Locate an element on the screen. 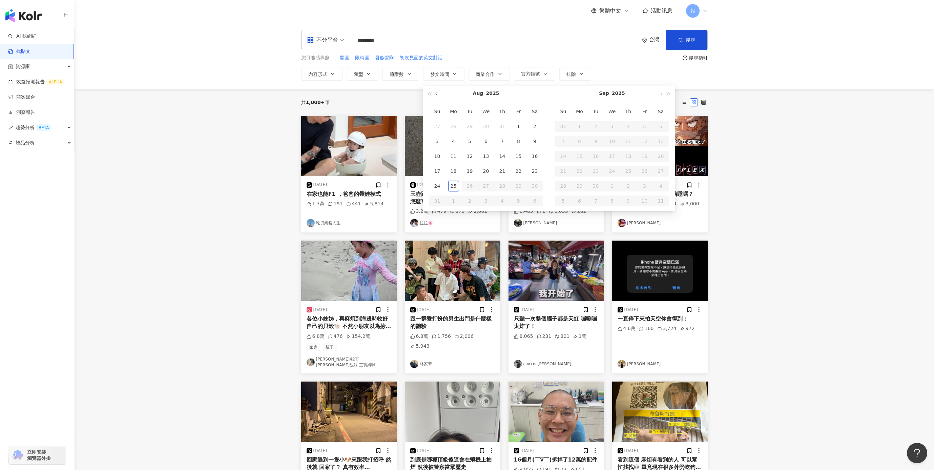 Image resolution: width=934 pixels, height=470 pixels. span: 您可能感興趣： is located at coordinates (318, 58).